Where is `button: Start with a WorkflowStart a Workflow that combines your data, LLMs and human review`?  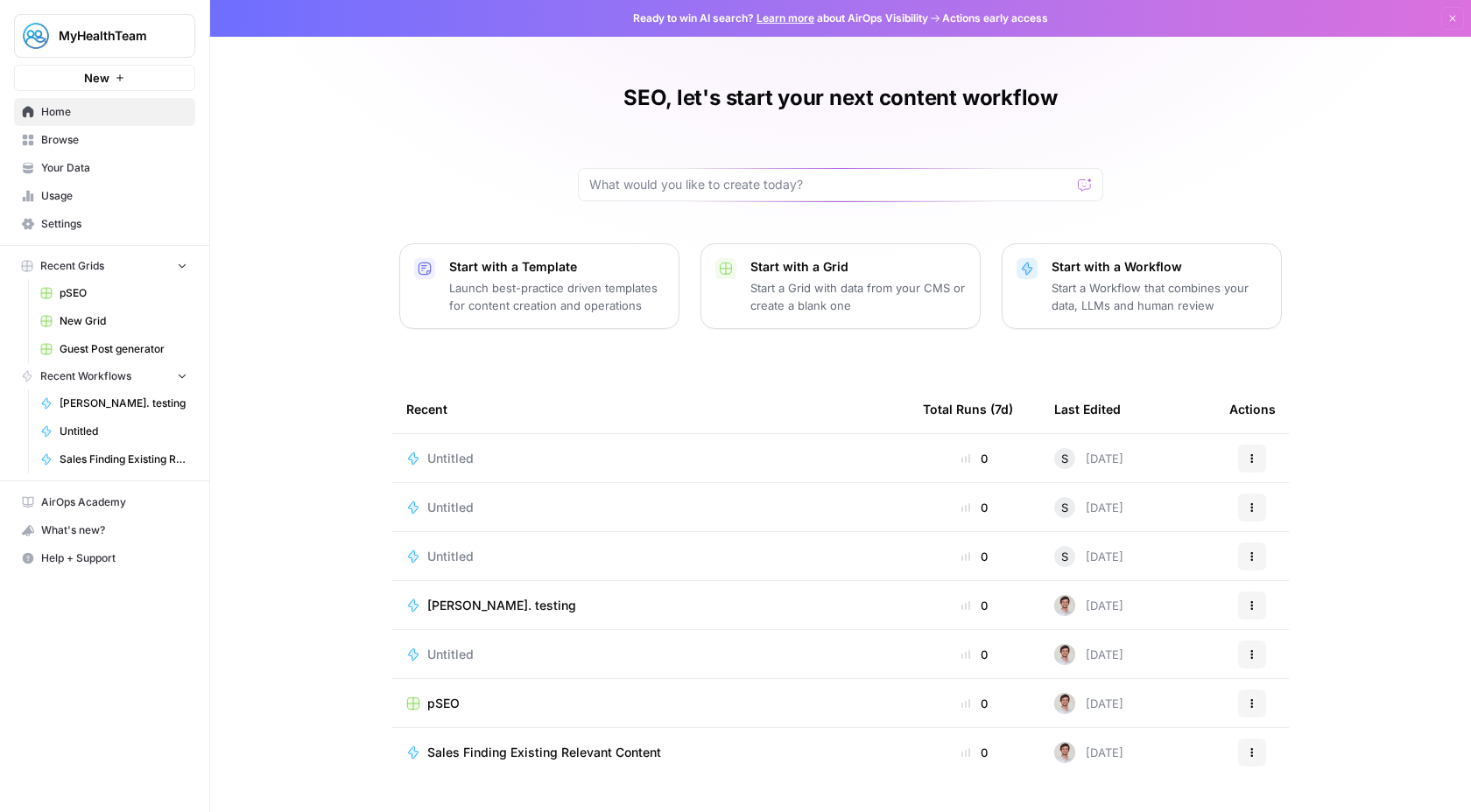 button: Start with a WorkflowStart a Workflow that combines your data, LLMs and human review is located at coordinates (1142, 286).